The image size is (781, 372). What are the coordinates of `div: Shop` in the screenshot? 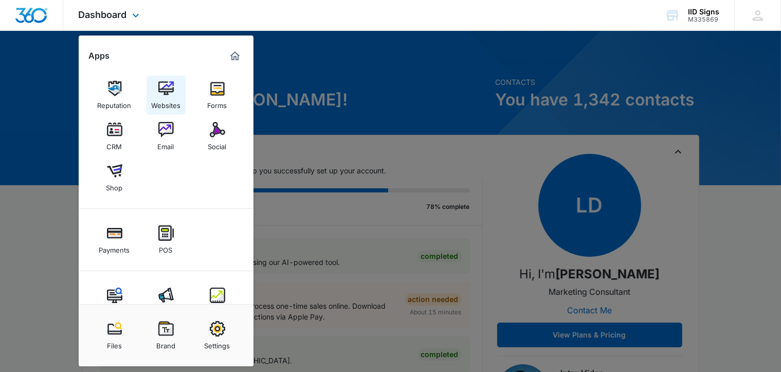 It's located at (115, 185).